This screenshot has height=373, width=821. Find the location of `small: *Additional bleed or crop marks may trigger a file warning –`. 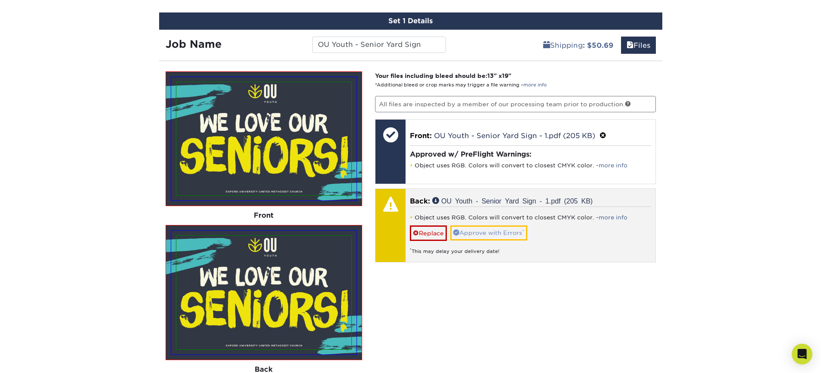

small: *Additional bleed or crop marks may trigger a file warning – is located at coordinates (461, 85).